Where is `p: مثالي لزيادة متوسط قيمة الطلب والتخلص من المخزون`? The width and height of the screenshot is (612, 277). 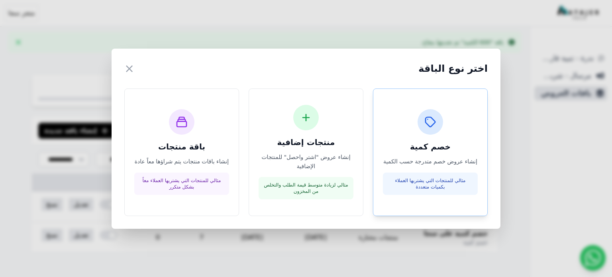
p: مثالي لزيادة متوسط قيمة الطلب والتخلص من المخزون is located at coordinates (306, 188).